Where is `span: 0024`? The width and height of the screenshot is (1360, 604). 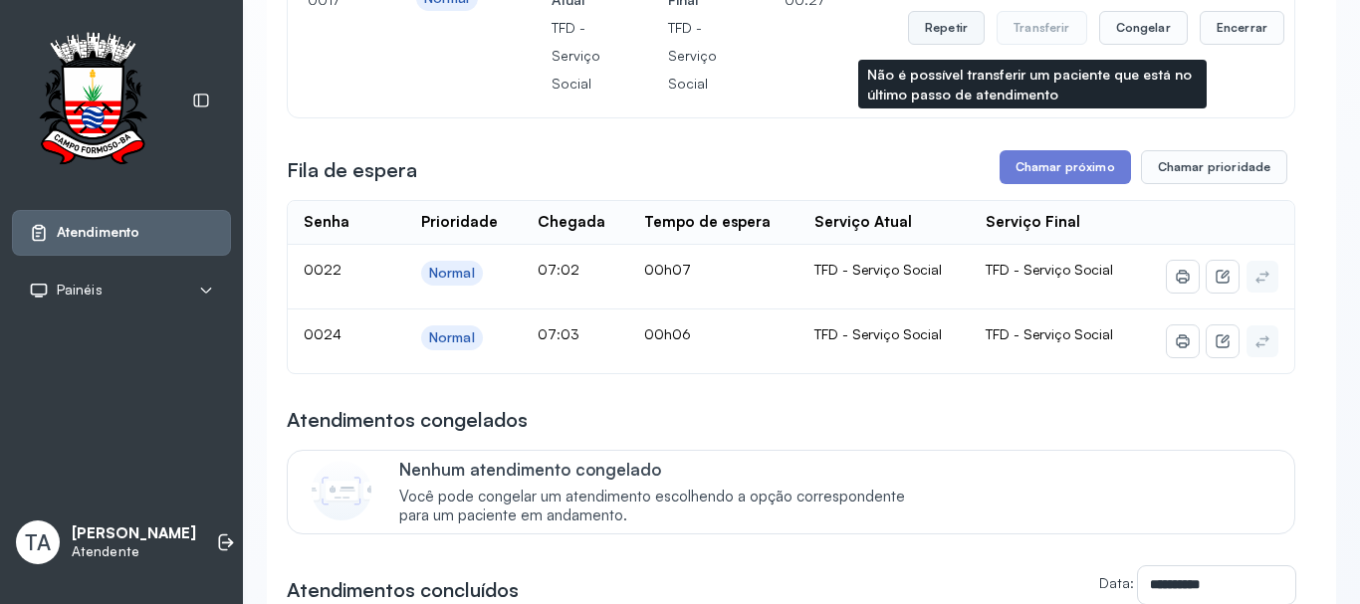
span: 0024 is located at coordinates (323, 334).